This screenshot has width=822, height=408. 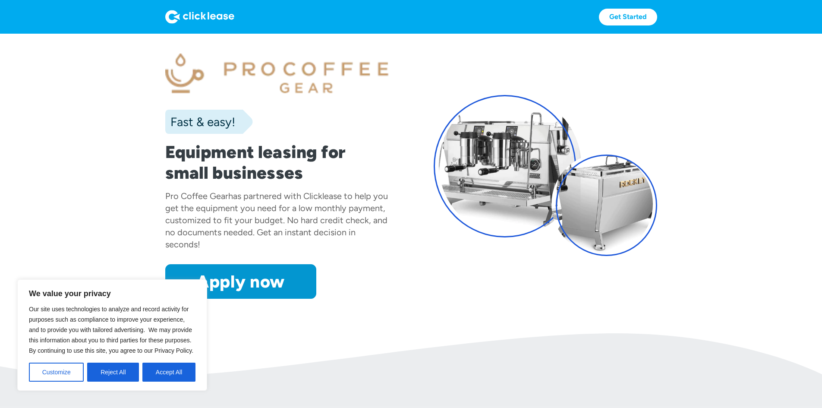 I want to click on a: Apply now, so click(x=241, y=281).